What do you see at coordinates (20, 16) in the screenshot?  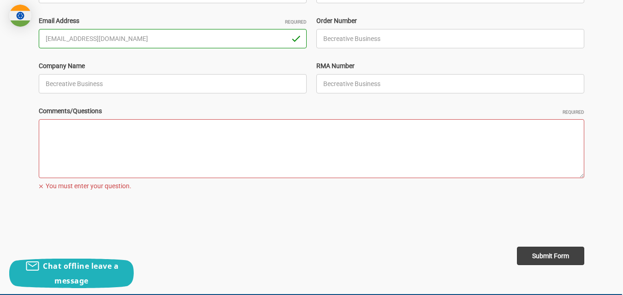 I see `img: duty and tax information for India` at bounding box center [20, 16].